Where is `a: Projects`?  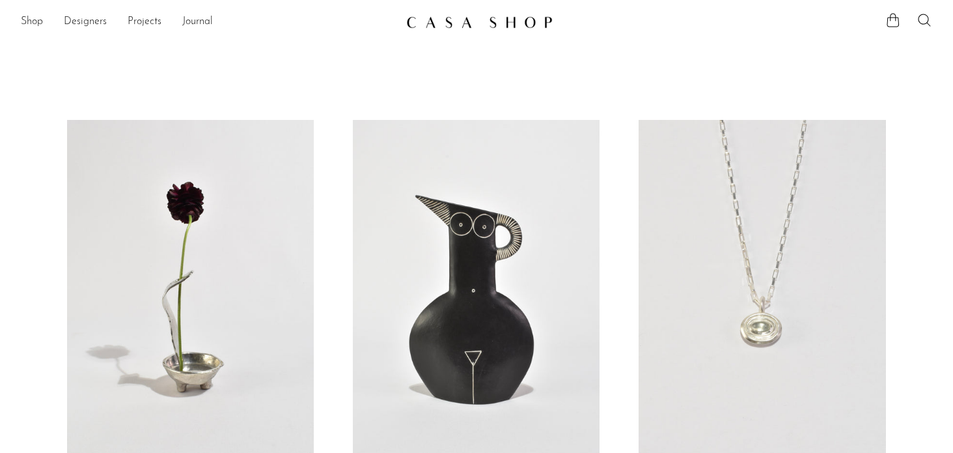 a: Projects is located at coordinates (145, 22).